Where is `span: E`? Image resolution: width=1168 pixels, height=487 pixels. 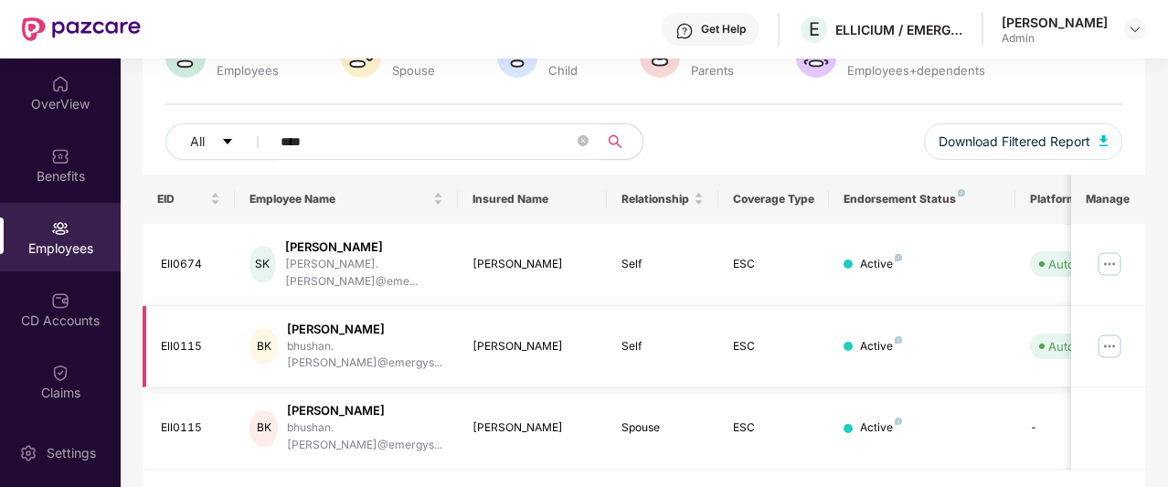 span: E is located at coordinates (815, 29).